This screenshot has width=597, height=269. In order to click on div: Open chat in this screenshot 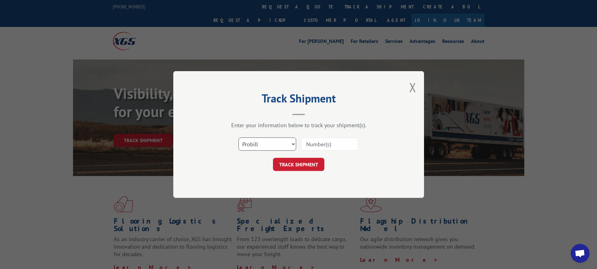, I will do `click(580, 253)`.